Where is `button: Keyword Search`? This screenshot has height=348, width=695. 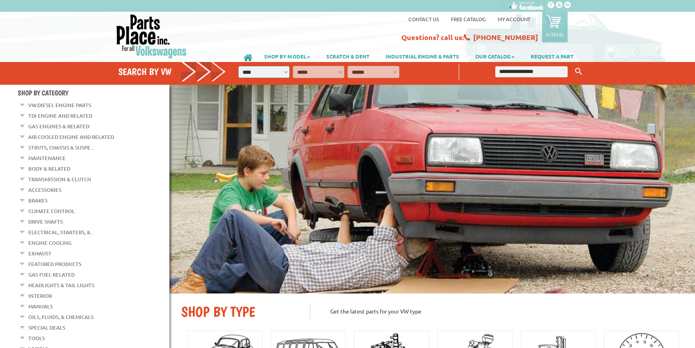 button: Keyword Search is located at coordinates (578, 72).